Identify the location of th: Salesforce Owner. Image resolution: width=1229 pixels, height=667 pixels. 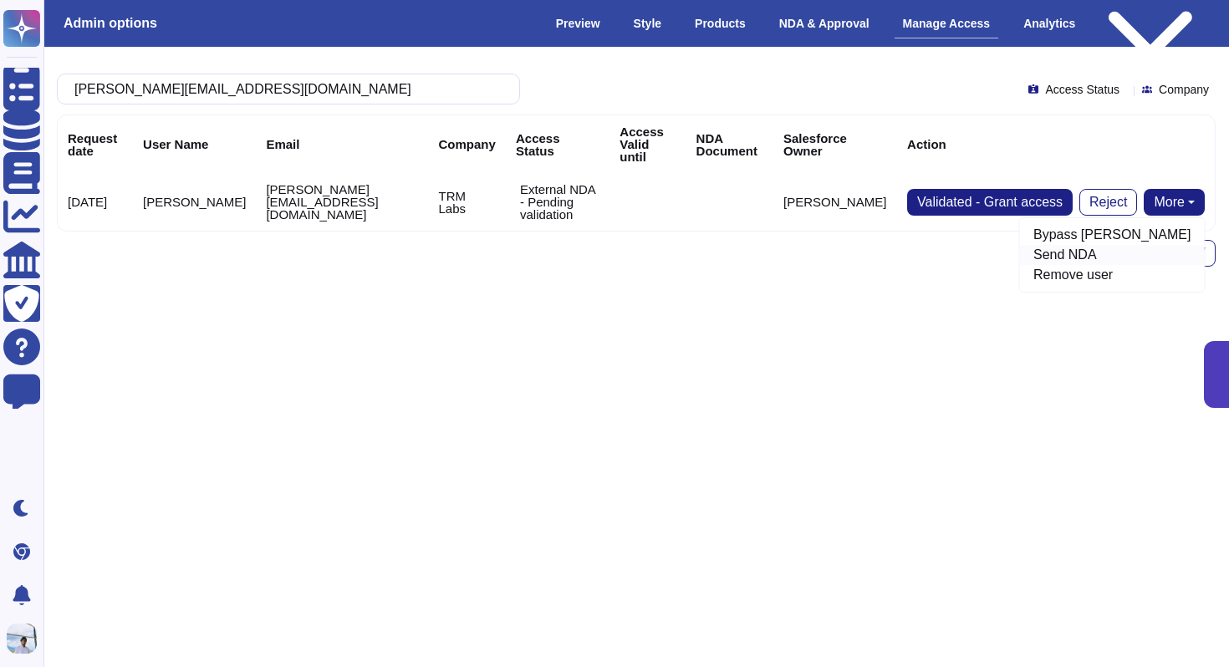
(835, 144).